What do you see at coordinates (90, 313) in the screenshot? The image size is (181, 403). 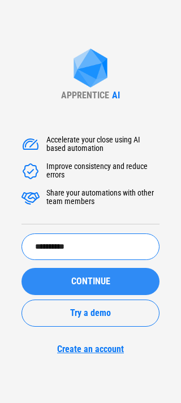 I see `button: Try a demo` at bounding box center [90, 313].